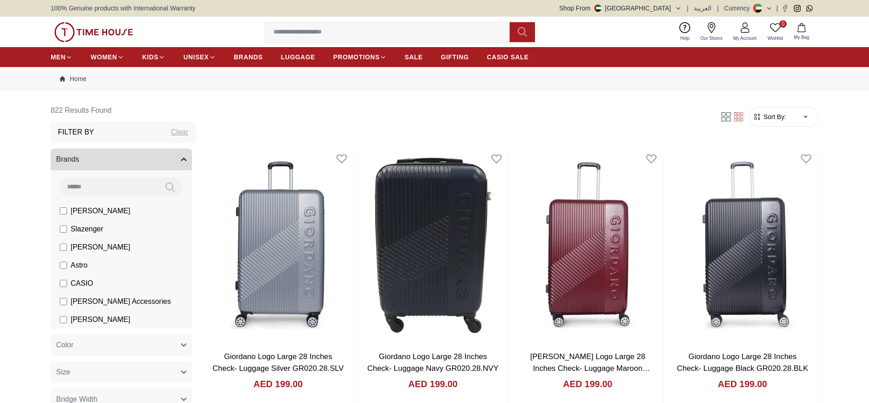 This screenshot has height=403, width=869. What do you see at coordinates (508, 57) in the screenshot?
I see `span: CASIO SALE` at bounding box center [508, 57].